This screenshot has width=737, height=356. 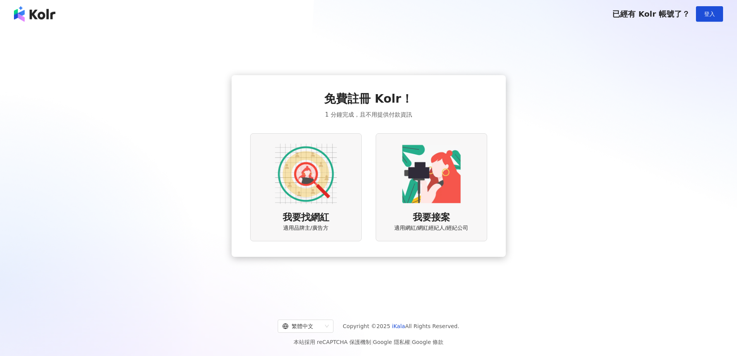 I want to click on span: 免費註冊 Kolr！, so click(x=368, y=99).